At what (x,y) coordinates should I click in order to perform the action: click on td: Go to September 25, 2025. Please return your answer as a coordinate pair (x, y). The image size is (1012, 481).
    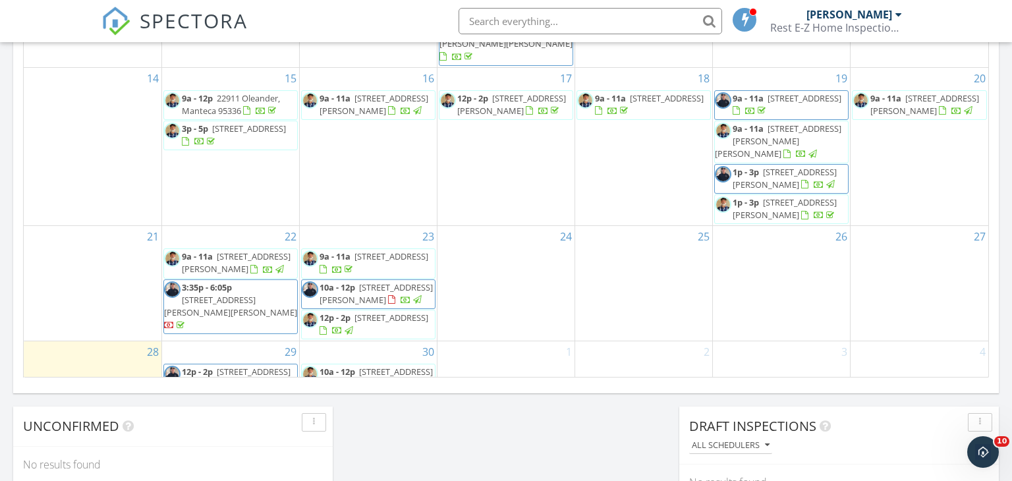
    Looking at the image, I should click on (644, 283).